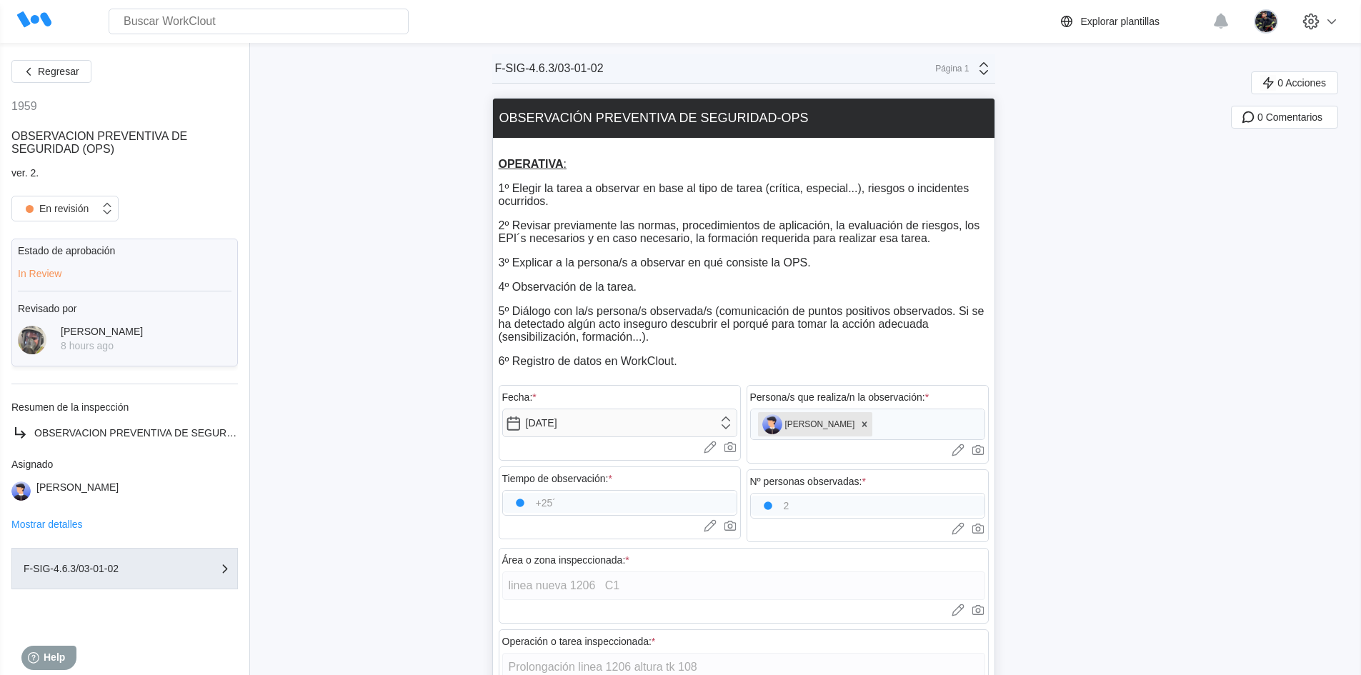 The width and height of the screenshot is (1361, 675). Describe the element at coordinates (124, 464) in the screenshot. I see `div: Asignado` at that location.